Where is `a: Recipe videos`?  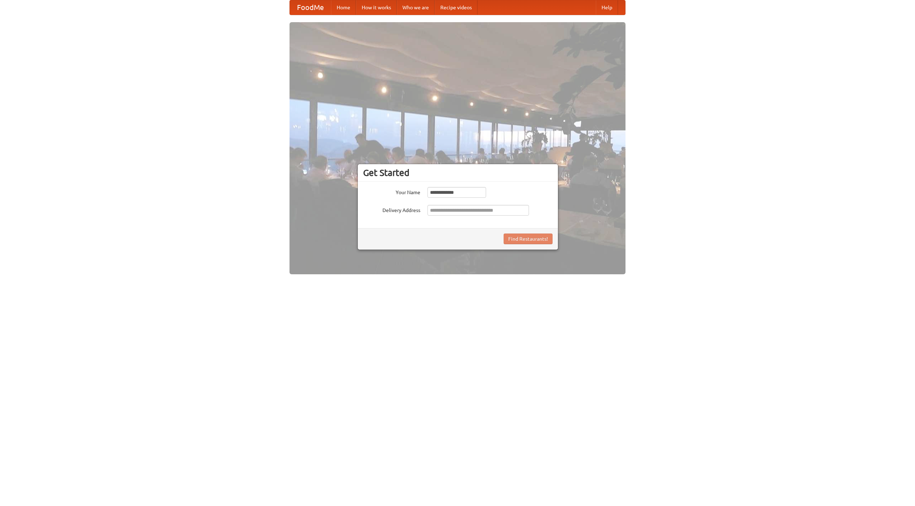 a: Recipe videos is located at coordinates (456, 8).